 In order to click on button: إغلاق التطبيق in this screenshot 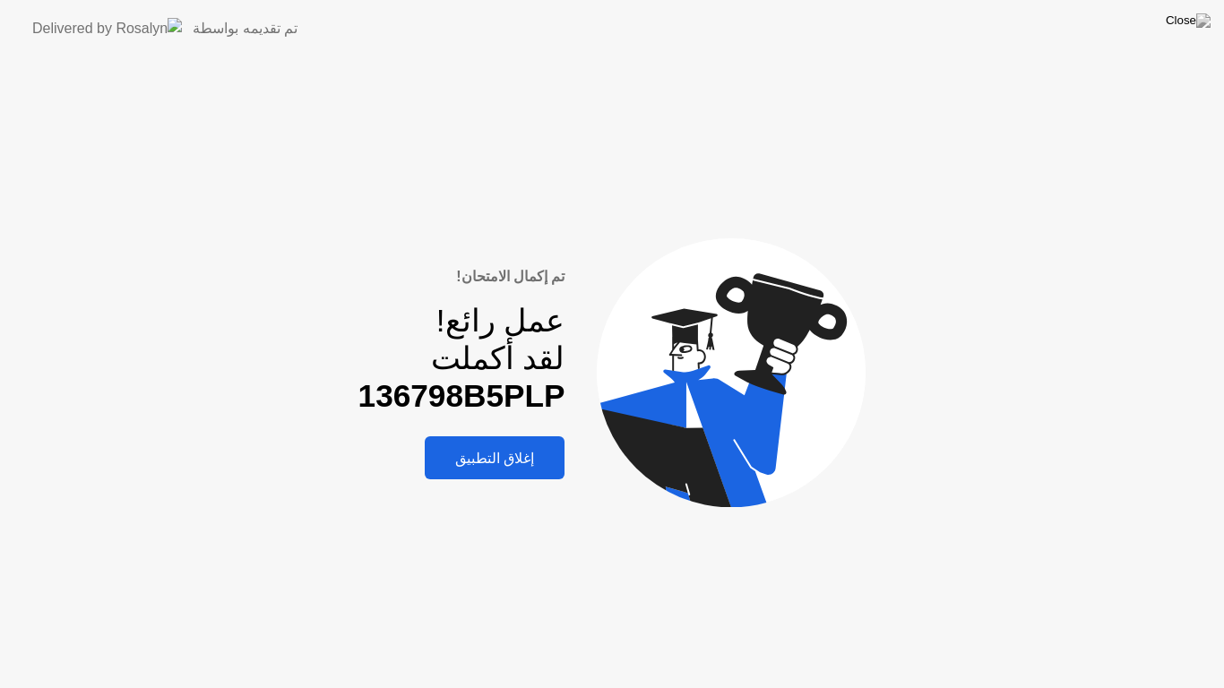, I will do `click(494, 458)`.